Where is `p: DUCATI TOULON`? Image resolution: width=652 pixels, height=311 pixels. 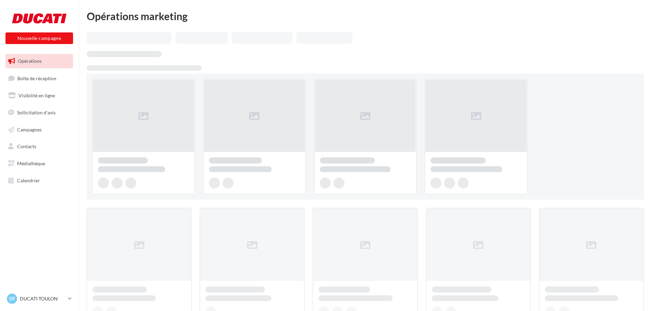 p: DUCATI TOULON is located at coordinates (42, 299).